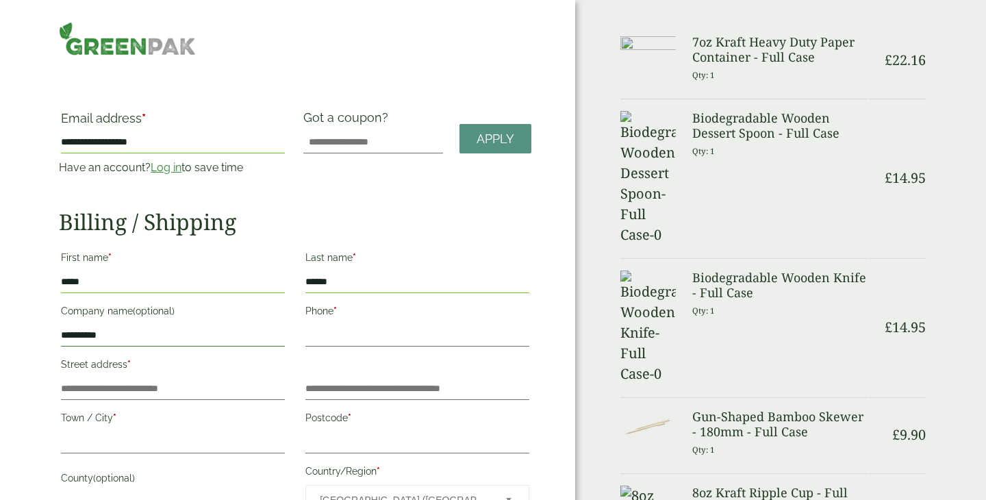 This screenshot has height=500, width=986. I want to click on img: Biodegradable Wooden Dessert Spoon-Full Case-0, so click(647, 178).